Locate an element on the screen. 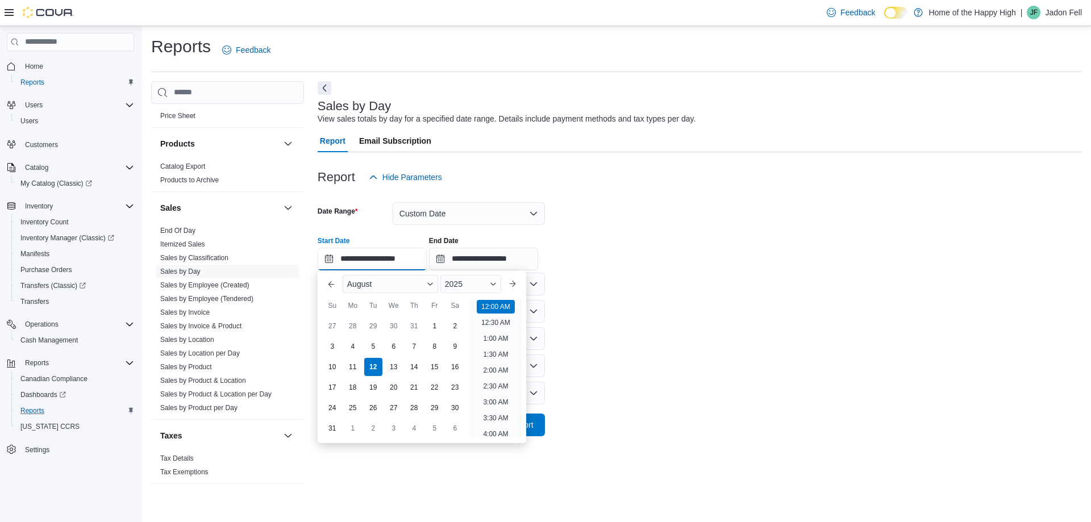 The width and height of the screenshot is (1091, 522). div: day-23 is located at coordinates (455, 387).